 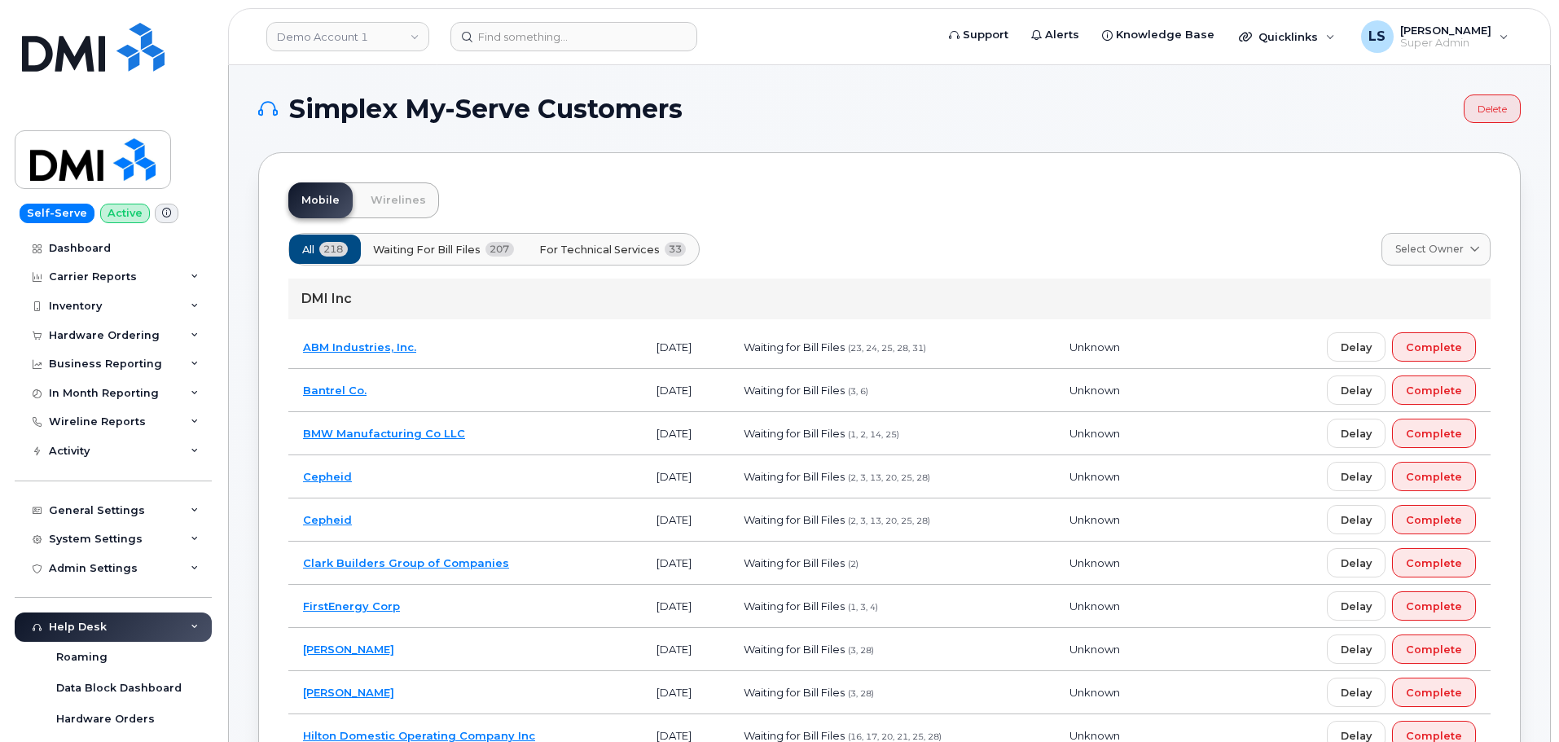 I want to click on a: Select Owner, so click(x=1436, y=249).